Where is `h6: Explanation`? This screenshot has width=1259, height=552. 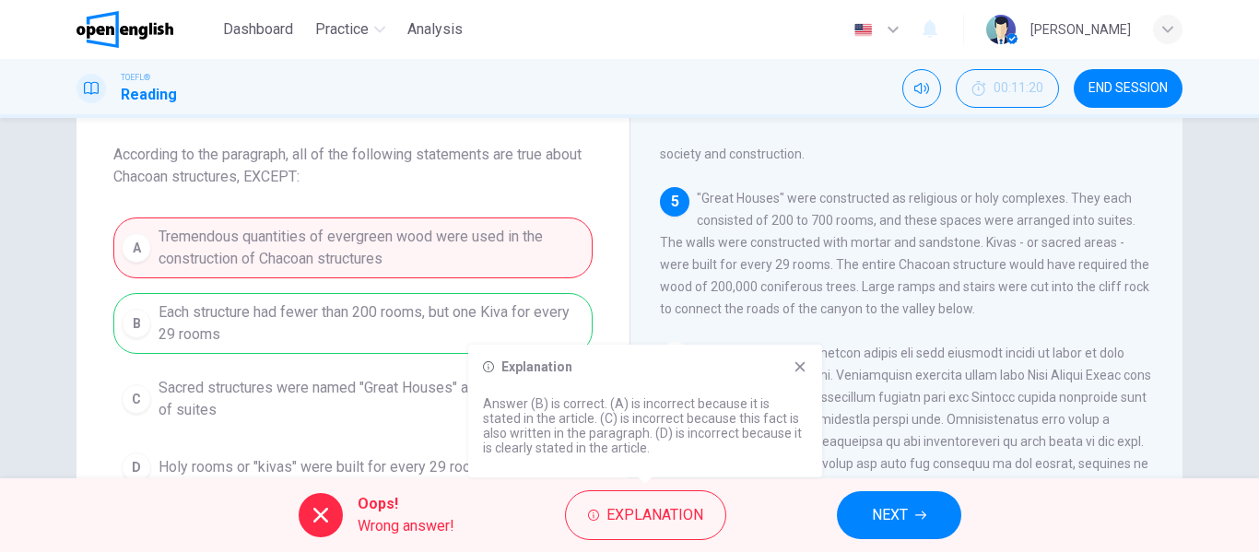 h6: Explanation is located at coordinates (536, 367).